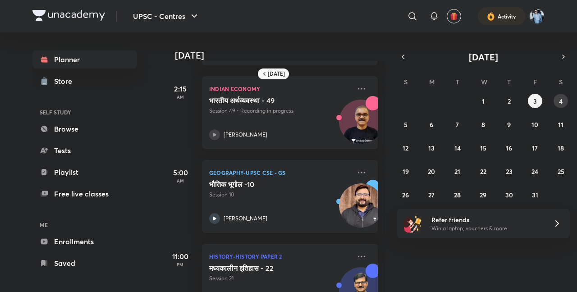  What do you see at coordinates (483, 148) in the screenshot?
I see `button: October 15, 2025` at bounding box center [483, 148].